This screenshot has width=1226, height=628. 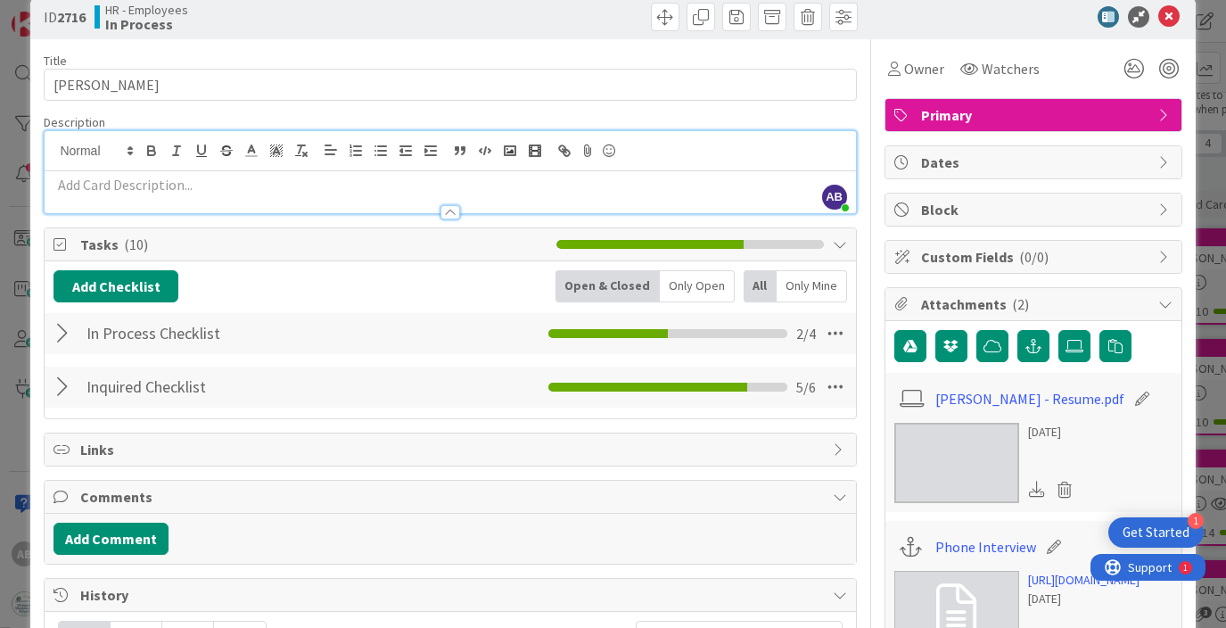 What do you see at coordinates (313, 244) in the screenshot?
I see `span: Tasks` at bounding box center [313, 244].